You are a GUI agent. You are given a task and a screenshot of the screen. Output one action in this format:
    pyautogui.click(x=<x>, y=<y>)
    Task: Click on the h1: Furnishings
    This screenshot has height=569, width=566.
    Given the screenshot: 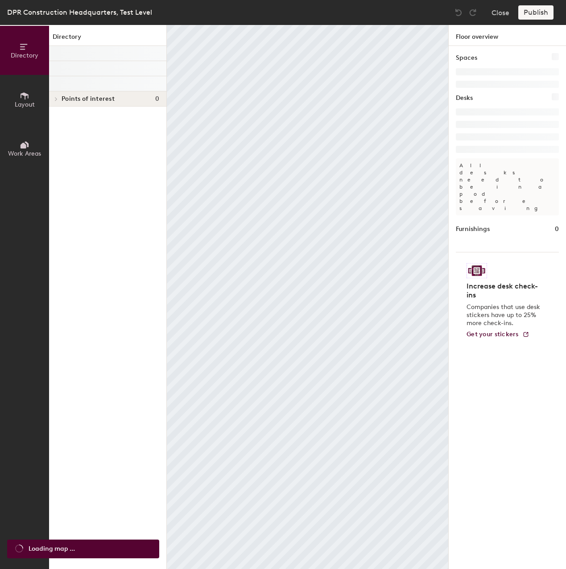 What is the action you would take?
    pyautogui.click(x=472, y=229)
    